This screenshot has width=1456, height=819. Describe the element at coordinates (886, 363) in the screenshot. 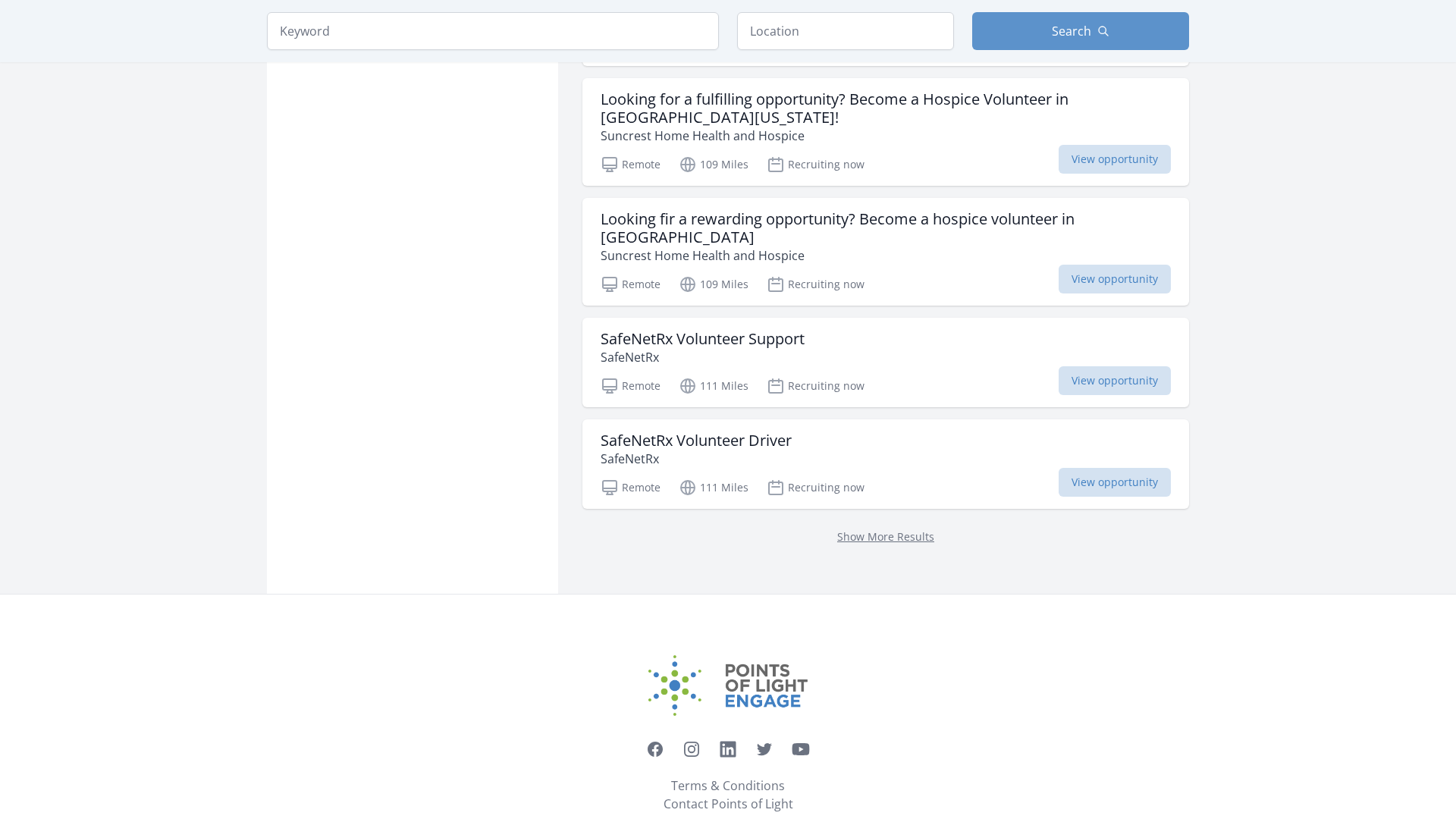

I see `a: SafeNetRx Volunteer Support SafeNetRx Remote 111 Miles Recruiting now View opportunity` at that location.